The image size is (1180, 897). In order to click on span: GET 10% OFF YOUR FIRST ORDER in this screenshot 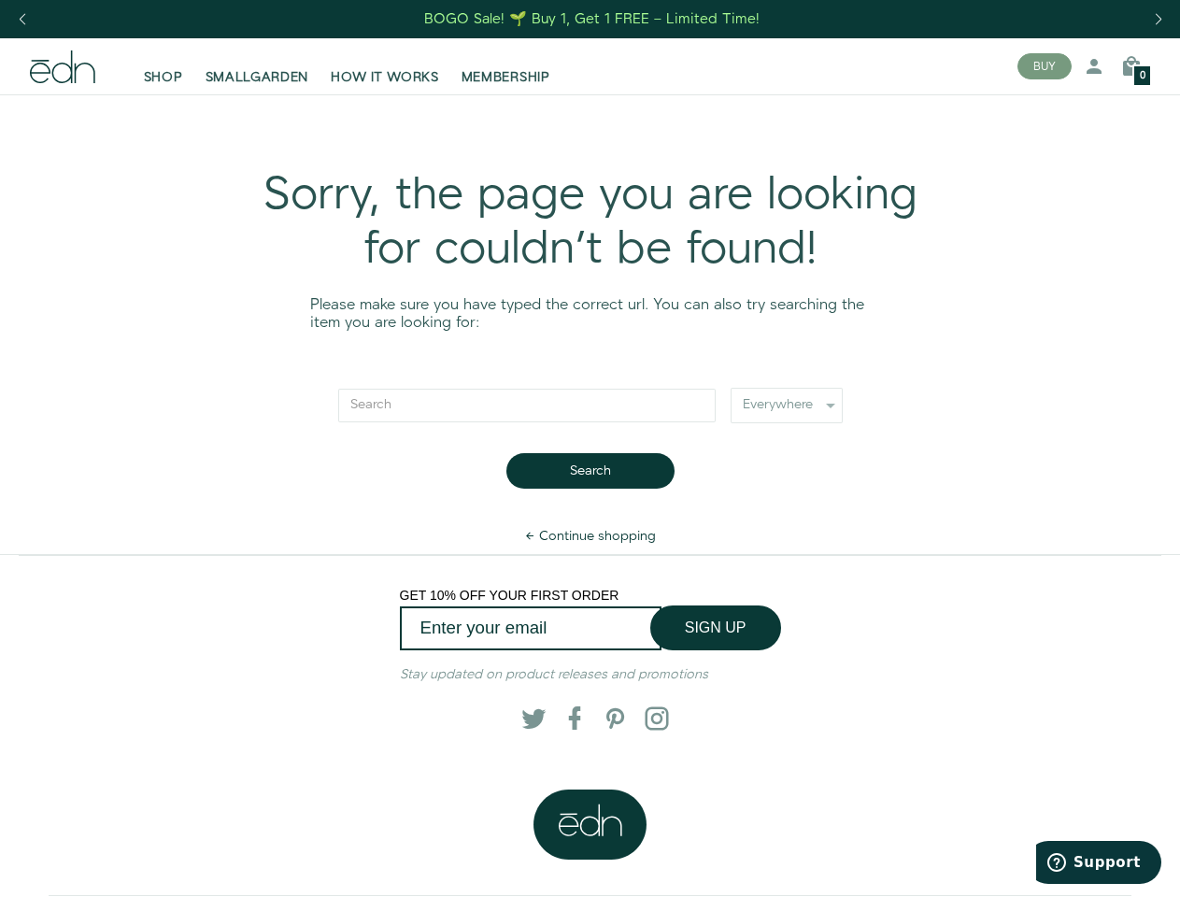, I will do `click(509, 595)`.